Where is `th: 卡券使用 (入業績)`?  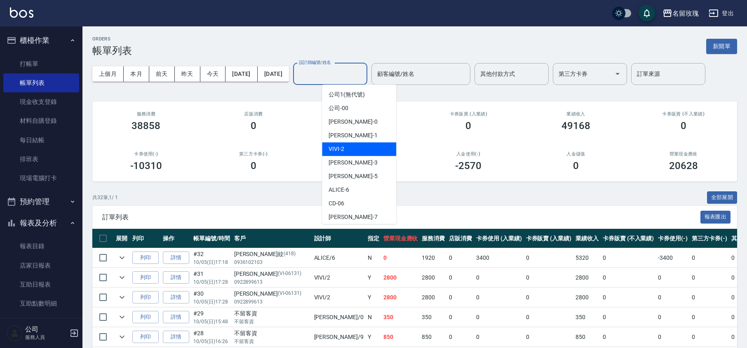
th: 卡券使用 (入業績) is located at coordinates (499, 238).